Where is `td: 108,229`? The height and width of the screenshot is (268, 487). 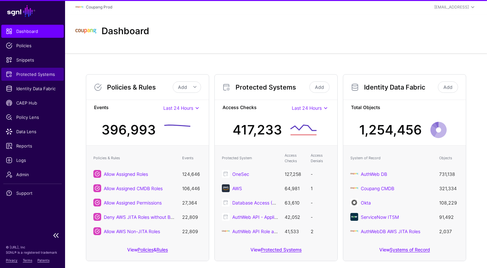
td: 108,229 is located at coordinates (449, 202).